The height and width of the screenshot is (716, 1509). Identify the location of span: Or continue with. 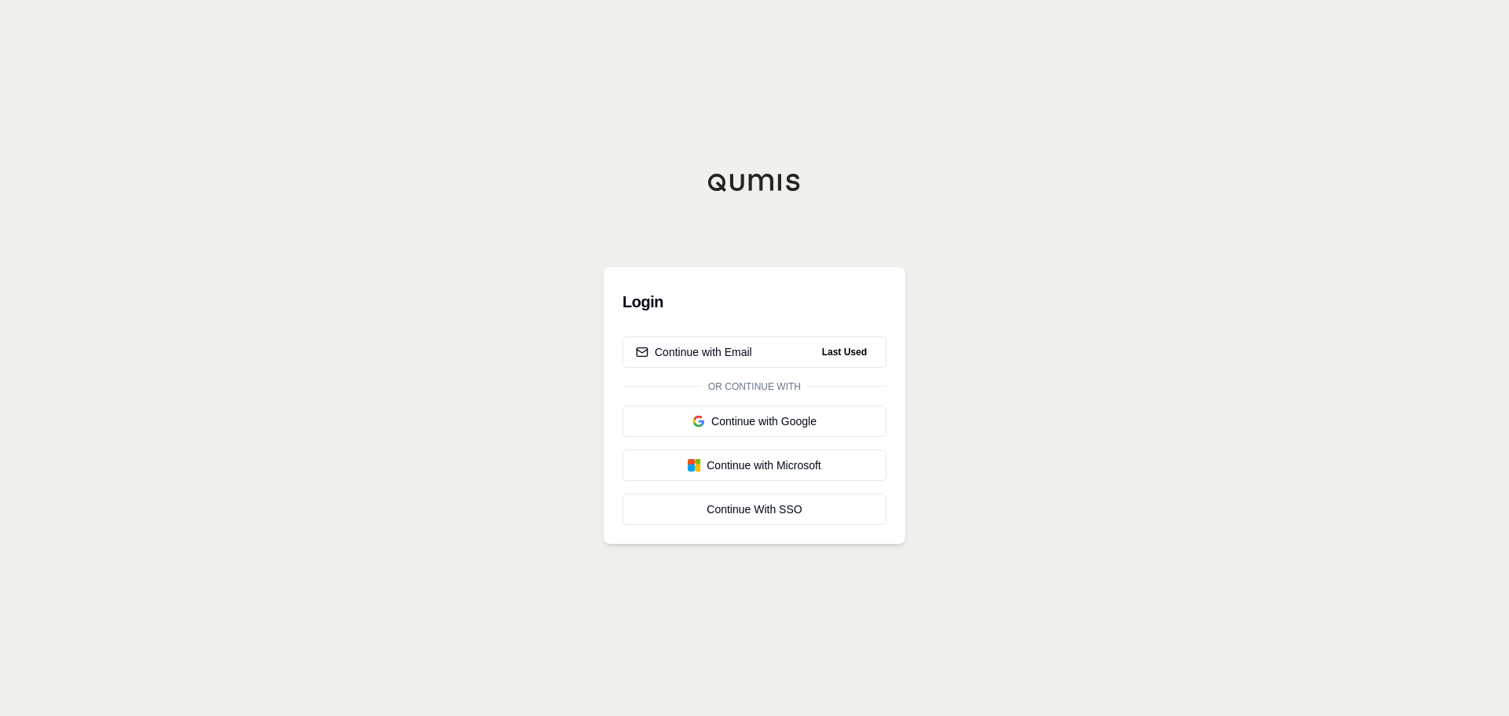
(755, 387).